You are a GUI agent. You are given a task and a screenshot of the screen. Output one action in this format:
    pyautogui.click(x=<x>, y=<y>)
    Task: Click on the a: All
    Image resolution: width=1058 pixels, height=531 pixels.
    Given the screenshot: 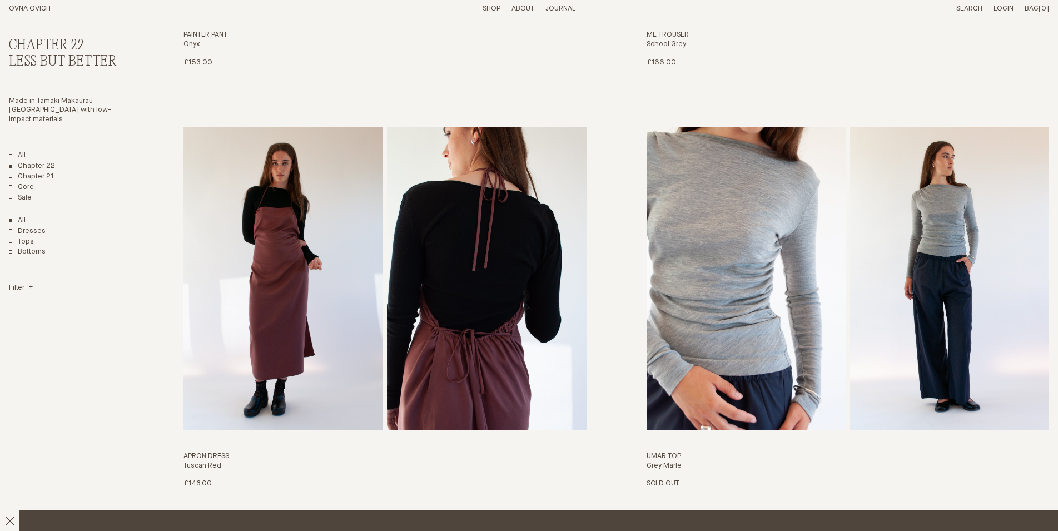 What is the action you would take?
    pyautogui.click(x=17, y=156)
    